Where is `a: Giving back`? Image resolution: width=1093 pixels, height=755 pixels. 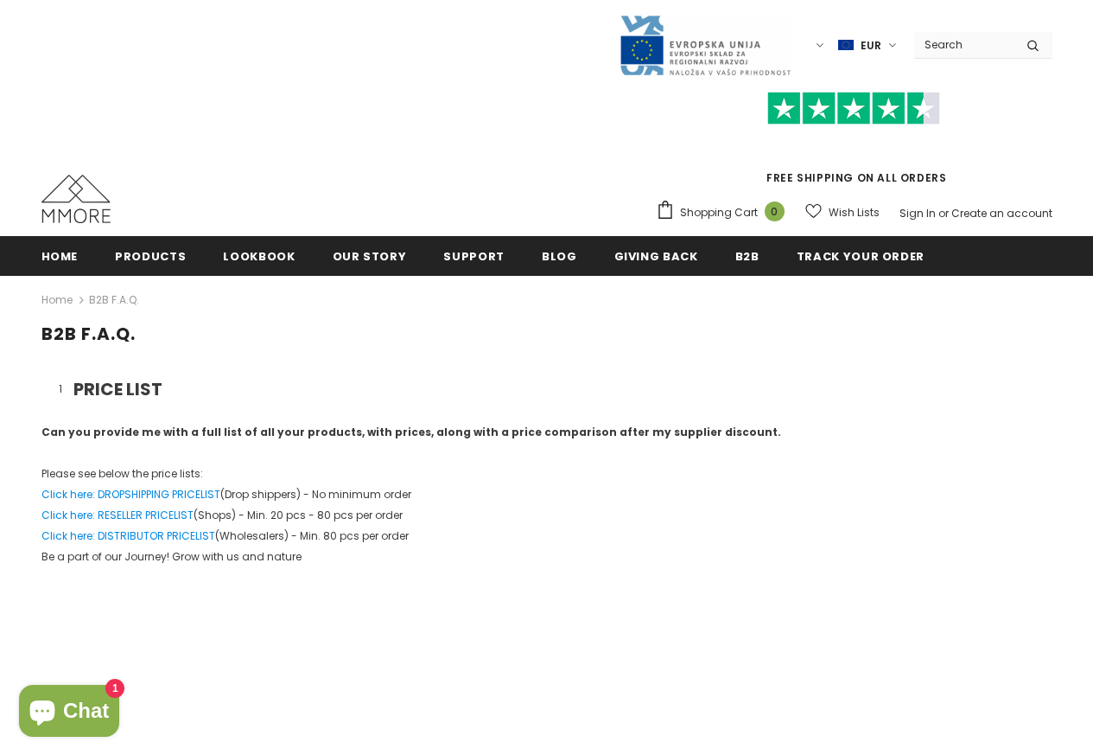
a: Giving back is located at coordinates (656, 255).